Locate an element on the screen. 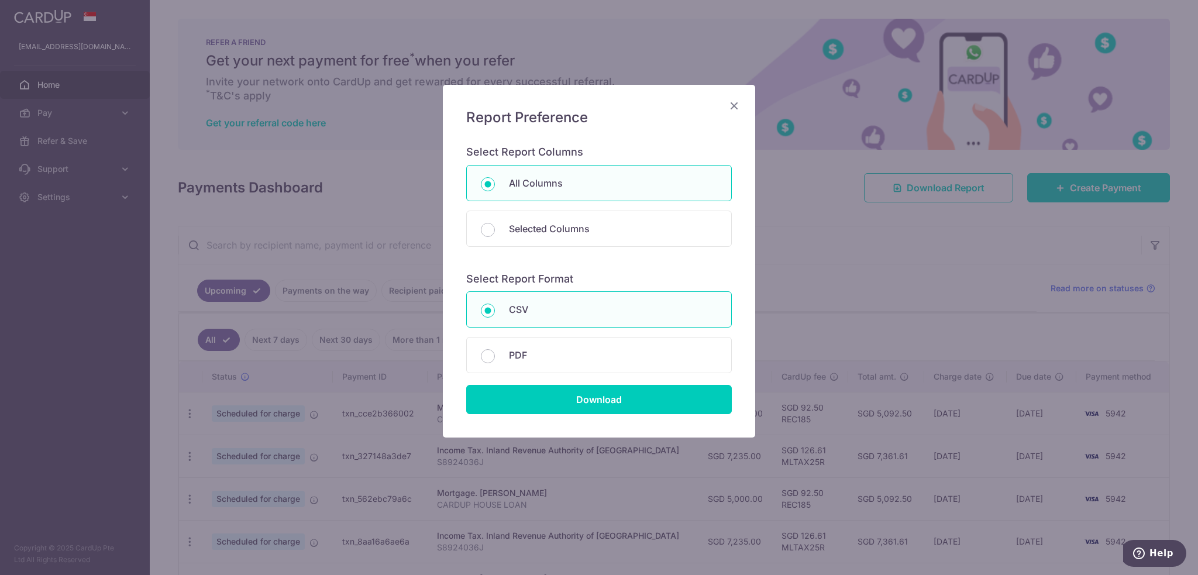  p: Selected Columns is located at coordinates (613, 229).